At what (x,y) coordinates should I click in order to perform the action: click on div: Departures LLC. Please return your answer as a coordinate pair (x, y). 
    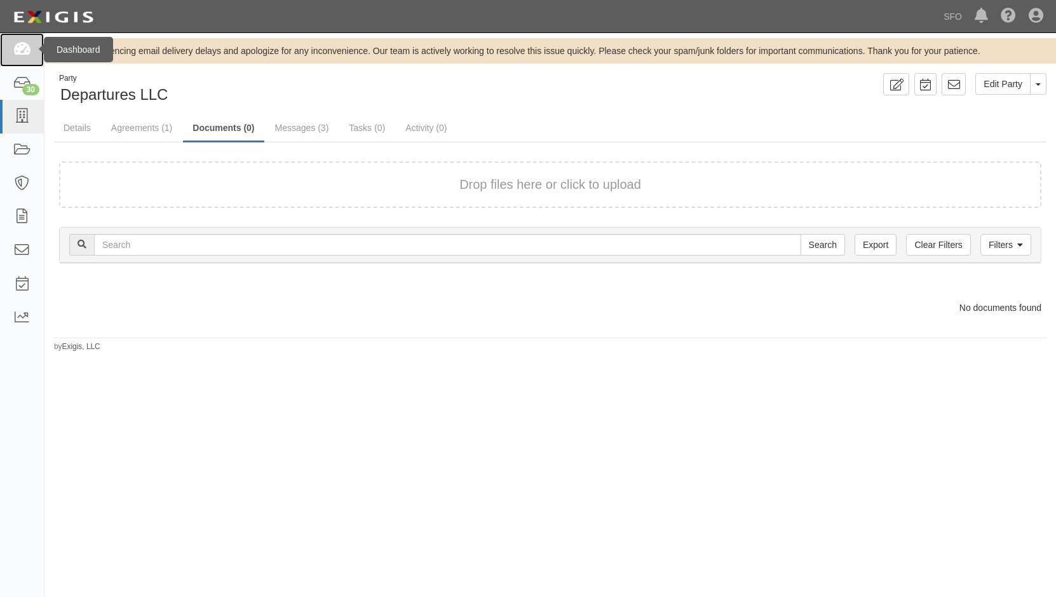
    Looking at the image, I should click on (297, 89).